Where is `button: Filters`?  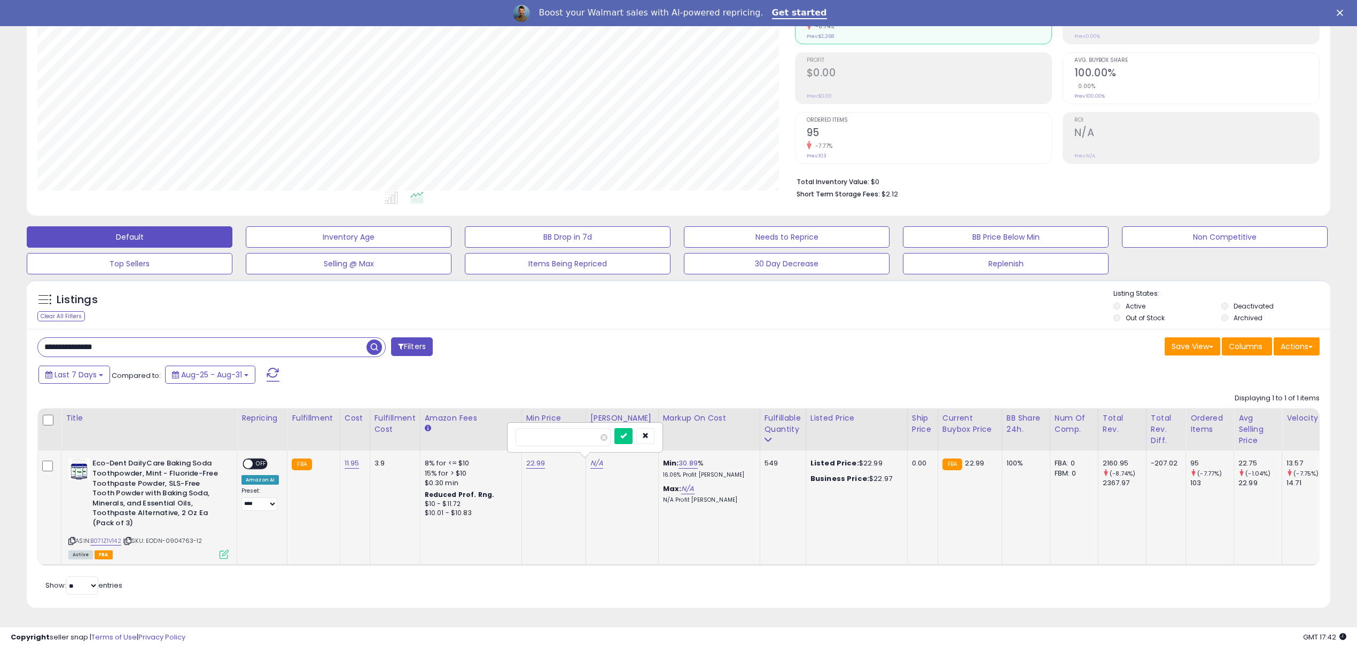
button: Filters is located at coordinates (412, 347).